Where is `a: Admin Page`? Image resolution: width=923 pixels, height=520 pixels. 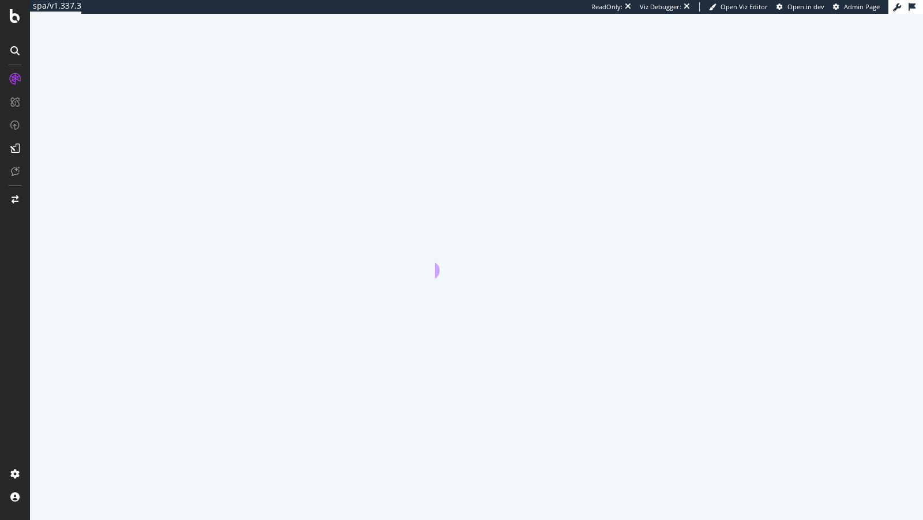 a: Admin Page is located at coordinates (856, 7).